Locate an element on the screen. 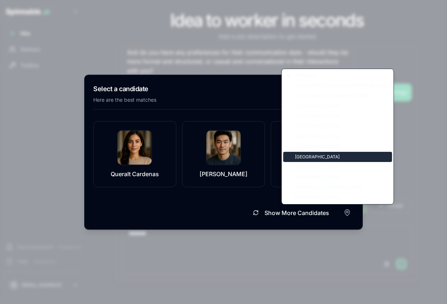 This screenshot has height=304, width=447. div: All Regions is located at coordinates (338, 75).